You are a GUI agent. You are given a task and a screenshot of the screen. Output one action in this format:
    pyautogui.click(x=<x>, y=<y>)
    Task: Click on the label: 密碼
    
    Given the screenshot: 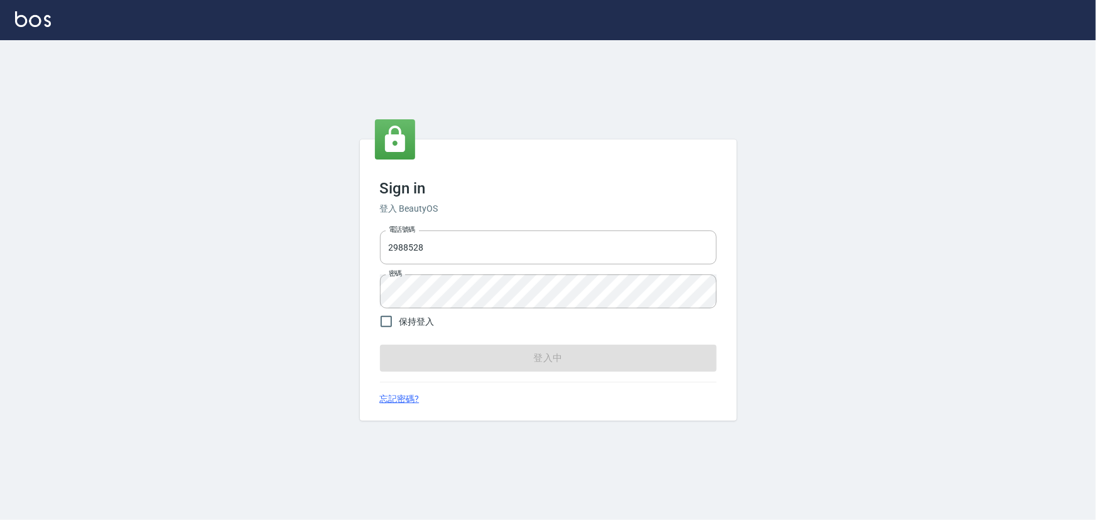 What is the action you would take?
    pyautogui.click(x=395, y=273)
    